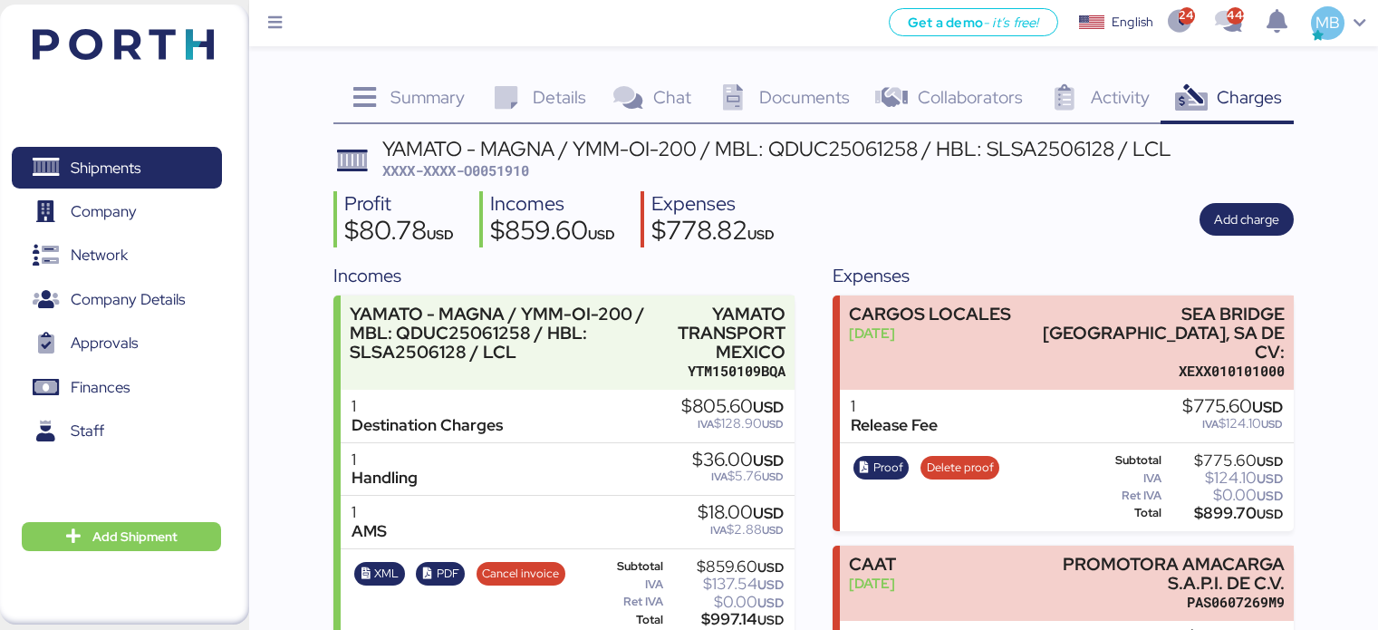  What do you see at coordinates (888, 467) in the screenshot?
I see `span: Proof` at bounding box center [888, 467].